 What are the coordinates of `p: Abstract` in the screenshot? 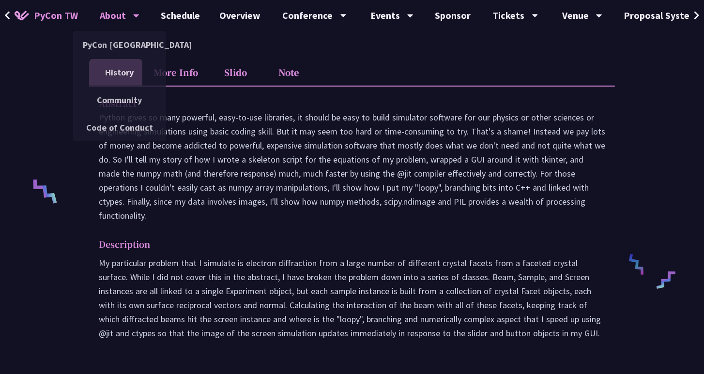 It's located at (342, 103).